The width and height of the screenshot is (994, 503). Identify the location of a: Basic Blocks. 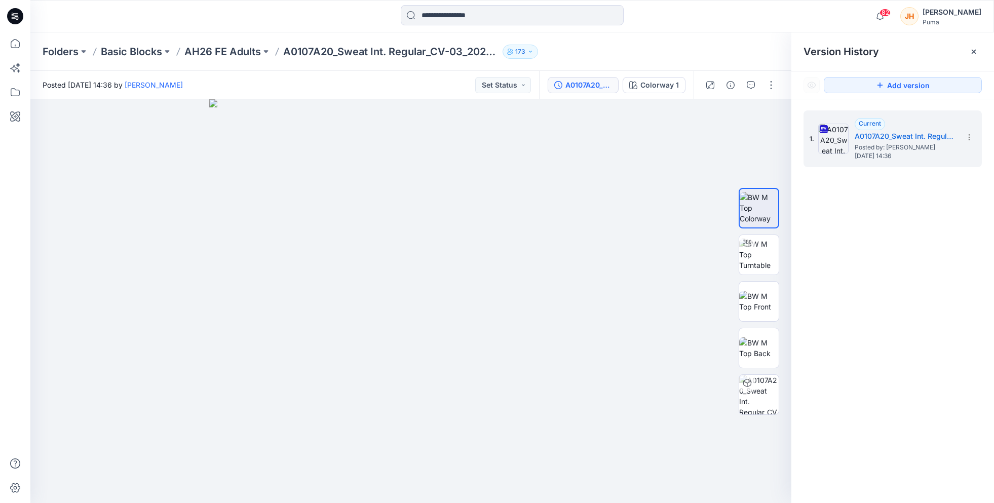
(131, 52).